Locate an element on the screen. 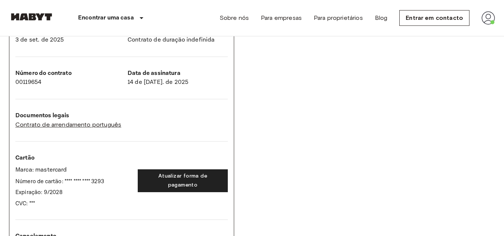  p: Número do contrato is located at coordinates (65, 74).